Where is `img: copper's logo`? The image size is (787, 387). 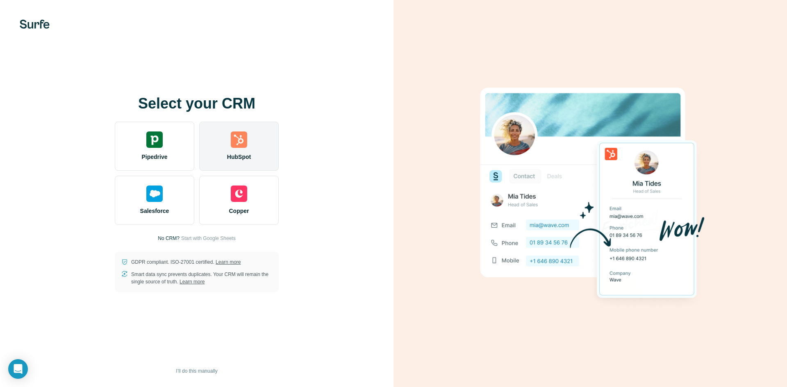 img: copper's logo is located at coordinates (239, 194).